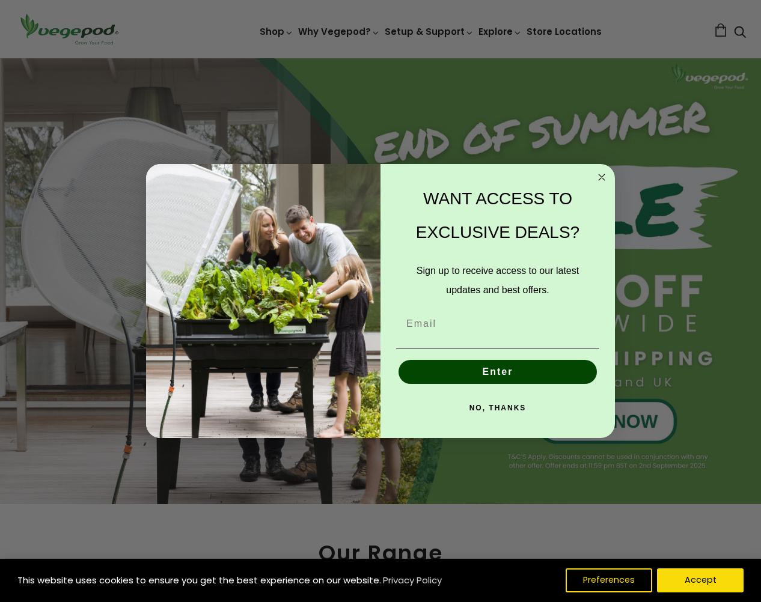  What do you see at coordinates (498, 280) in the screenshot?
I see `span: Sign up to receive access to our latest updates and best offers.` at bounding box center [498, 280].